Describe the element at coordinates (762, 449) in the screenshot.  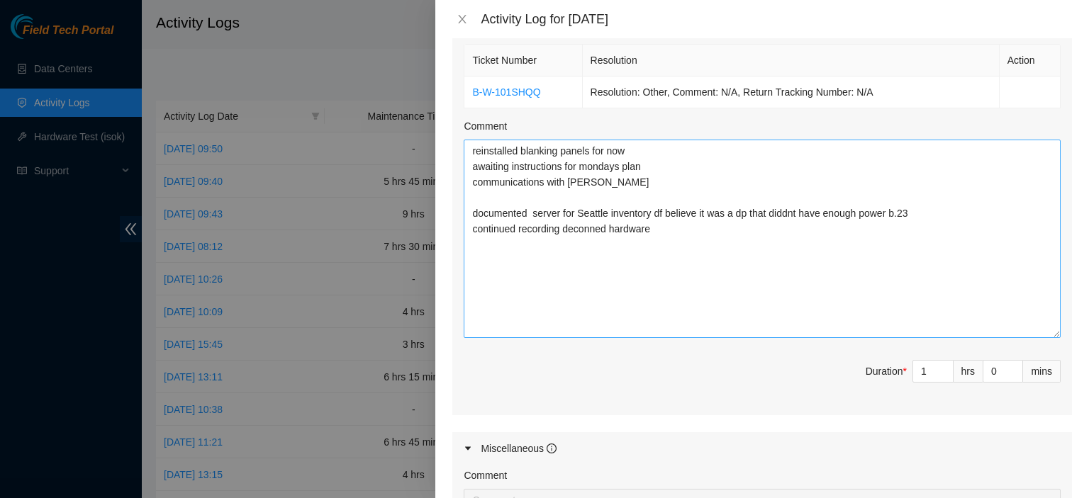
I see `div: Miscellaneous info-circle` at that location.